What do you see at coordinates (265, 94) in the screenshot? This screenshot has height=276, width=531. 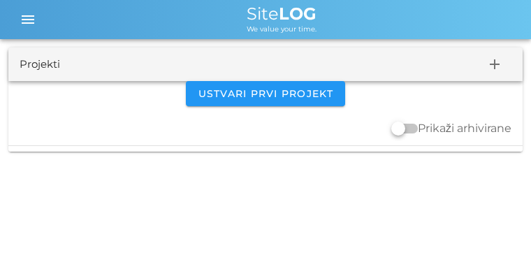 I see `span: Ustvari prvi projekt` at bounding box center [265, 94].